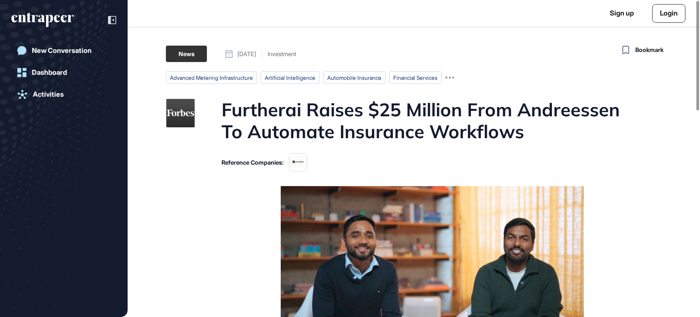 The height and width of the screenshot is (317, 700). I want to click on span: Bookmark, so click(649, 50).